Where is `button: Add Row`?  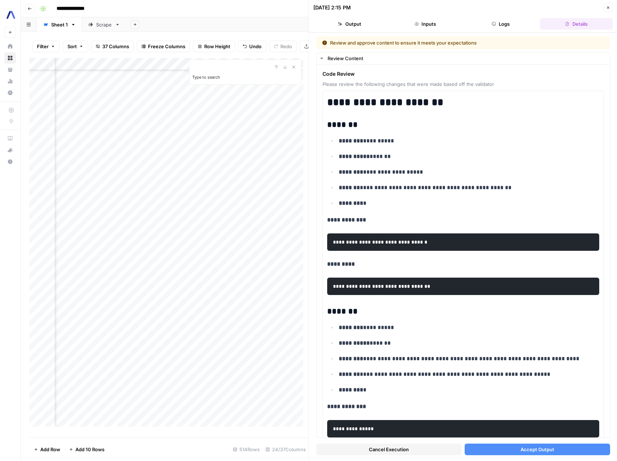 button: Add Row is located at coordinates (47, 450).